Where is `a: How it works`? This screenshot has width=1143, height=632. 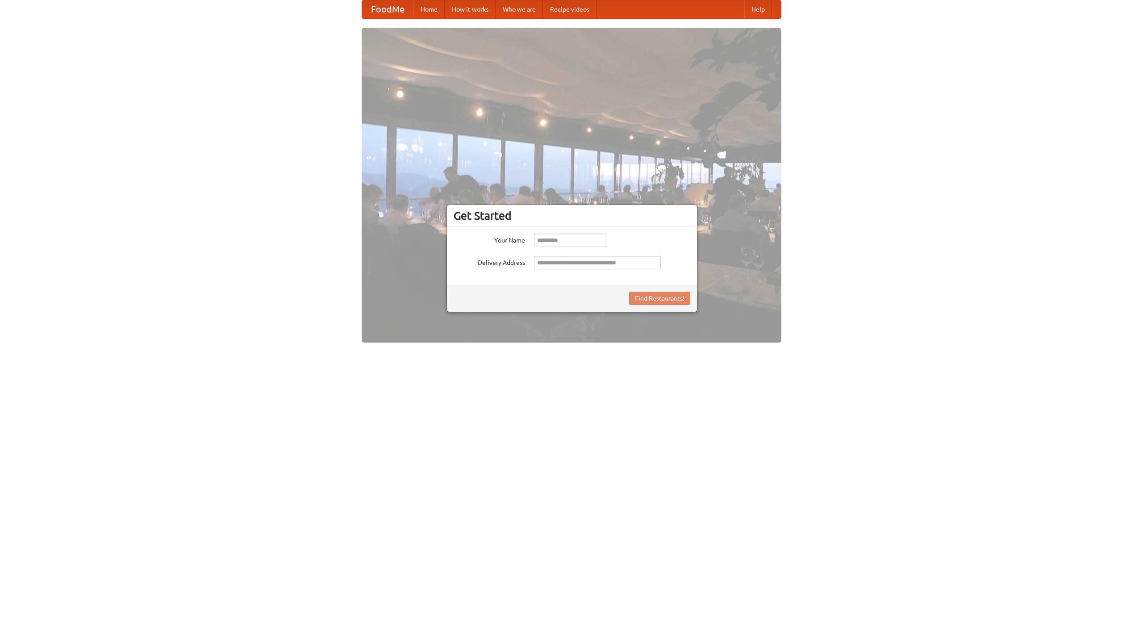 a: How it works is located at coordinates (470, 9).